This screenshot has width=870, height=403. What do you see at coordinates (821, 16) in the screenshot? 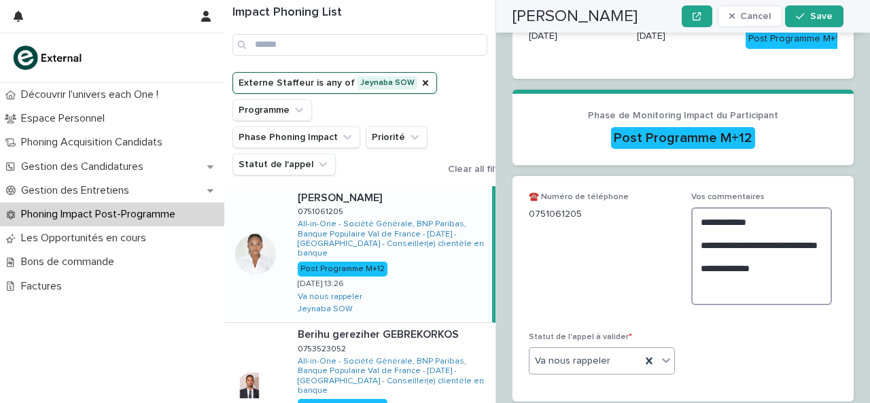
I see `span: Save` at bounding box center [821, 16].